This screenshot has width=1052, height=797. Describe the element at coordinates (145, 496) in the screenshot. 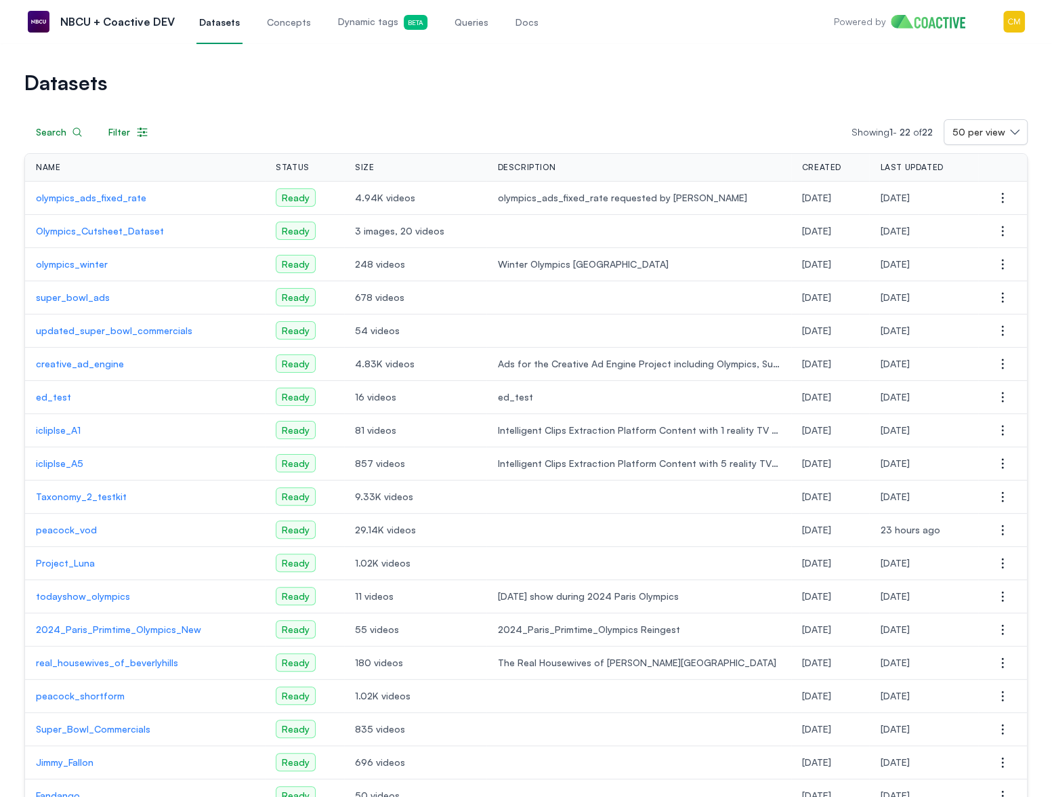

I see `a: Taxonomy_2_testkit` at that location.